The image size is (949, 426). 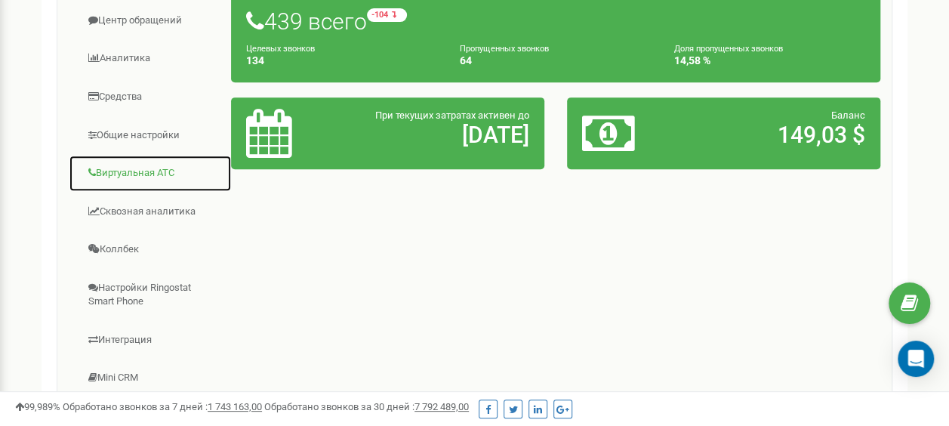 What do you see at coordinates (442, 406) in the screenshot?
I see `u: 7 792 489,00` at bounding box center [442, 406].